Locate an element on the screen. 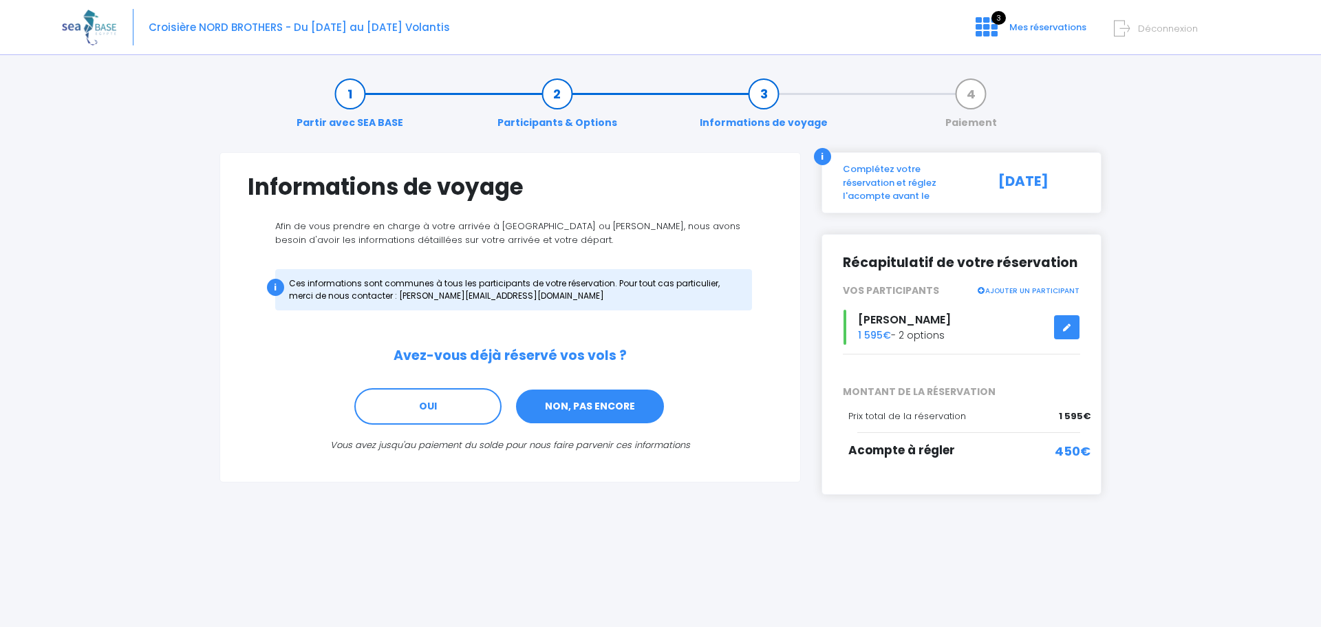  a: 3 Mes réservations is located at coordinates (1029, 32).